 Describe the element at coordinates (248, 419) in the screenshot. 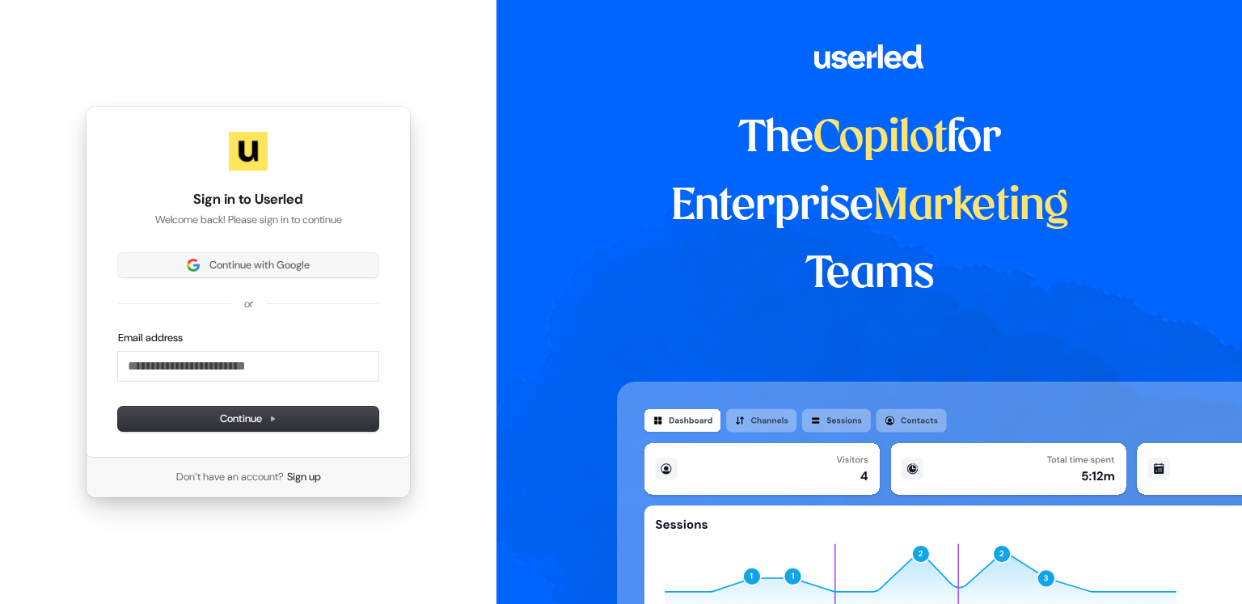

I see `button: Continue` at that location.